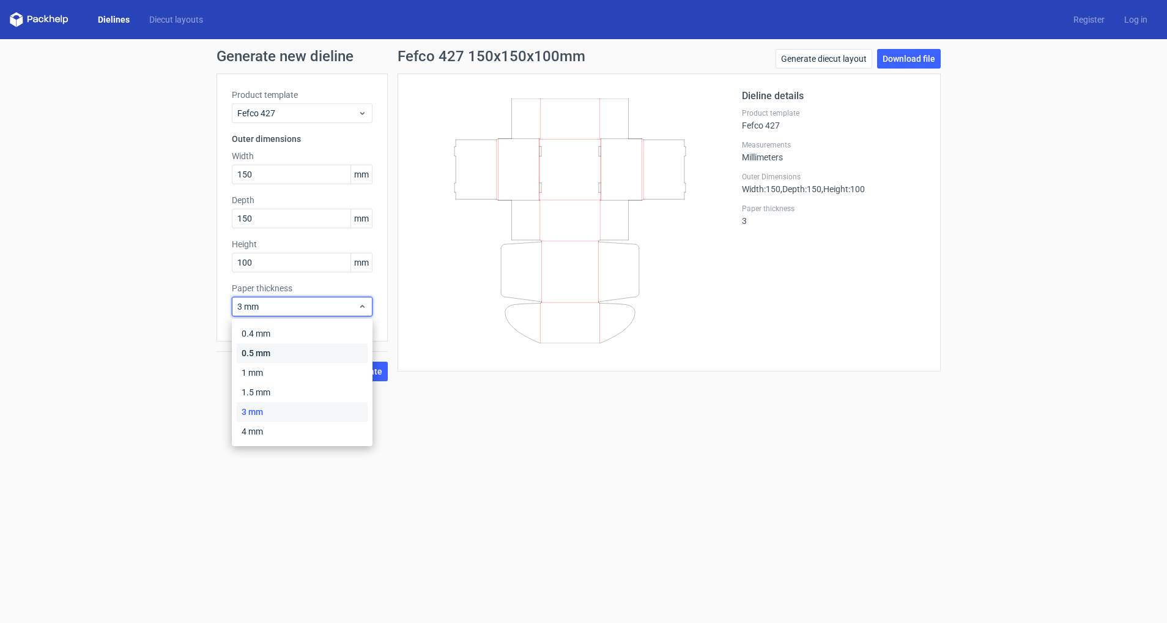 Image resolution: width=1167 pixels, height=623 pixels. What do you see at coordinates (834, 96) in the screenshot?
I see `h2: Dieline details` at bounding box center [834, 96].